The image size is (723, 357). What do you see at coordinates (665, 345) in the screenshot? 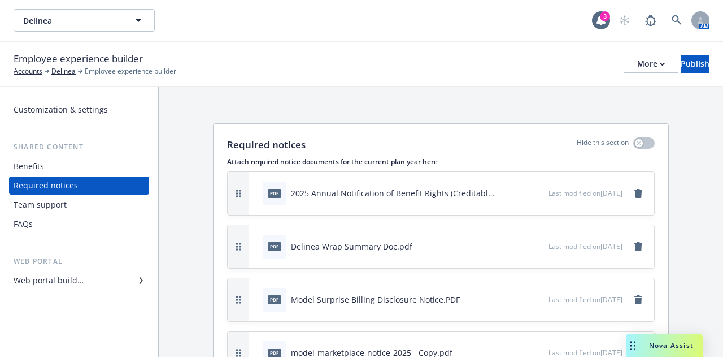
I see `button: Nova Assist` at bounding box center [665, 345].